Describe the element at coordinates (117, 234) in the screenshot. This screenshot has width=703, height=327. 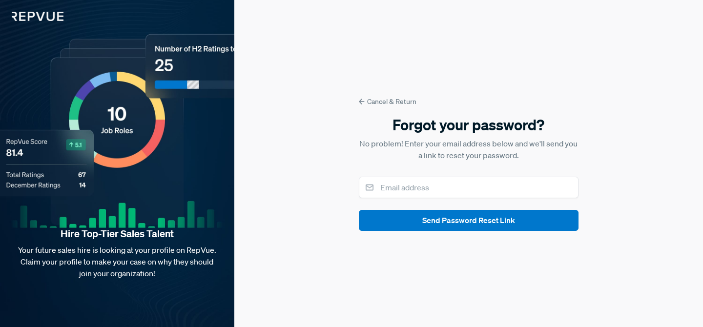
I see `strong: Hire Top-Tier Sales Talent` at that location.